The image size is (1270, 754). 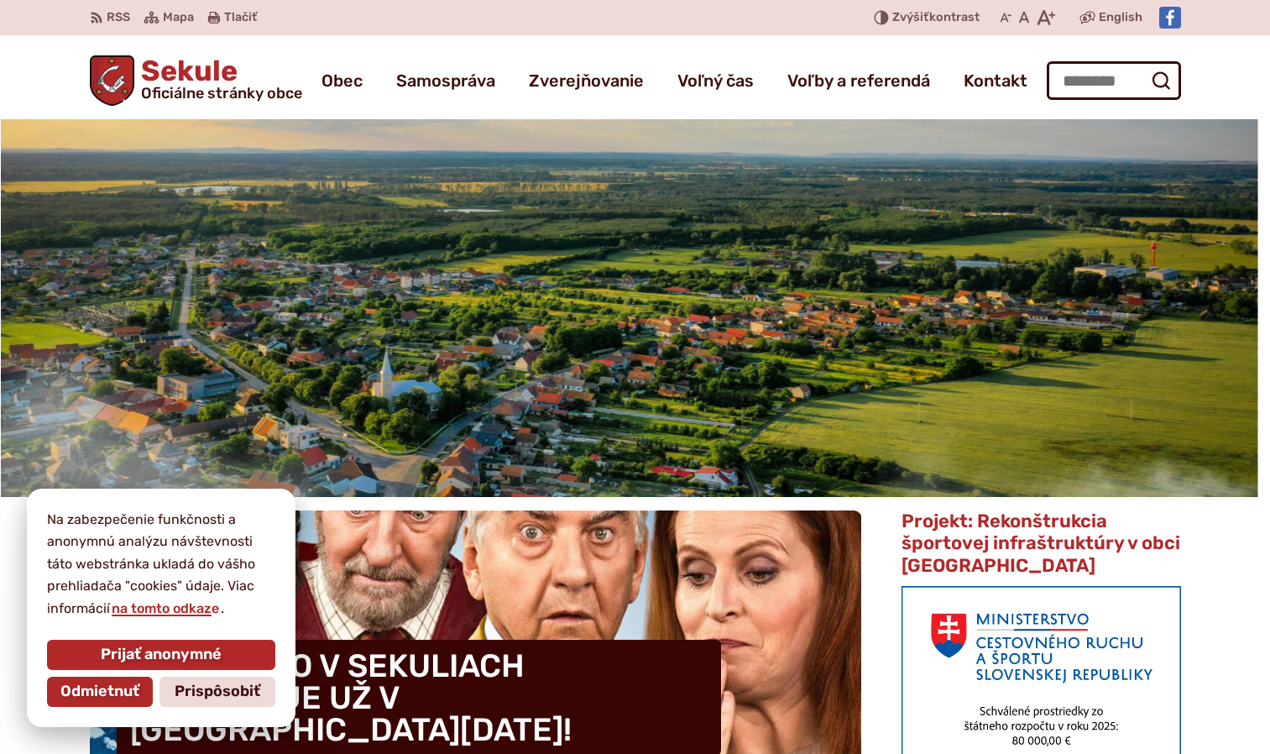 I want to click on span: kontrast, so click(x=936, y=18).